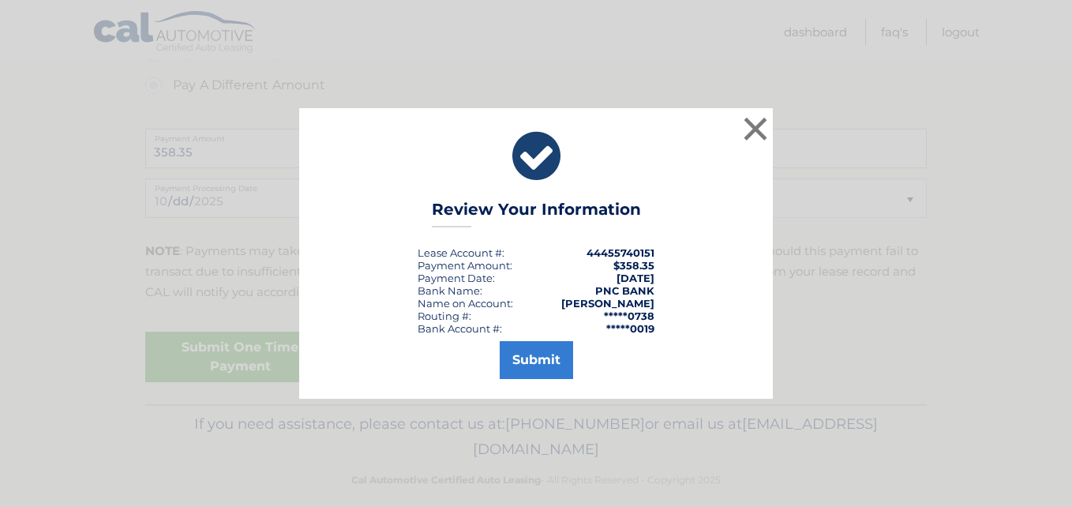 The image size is (1072, 507). I want to click on div: Routing #:, so click(444, 316).